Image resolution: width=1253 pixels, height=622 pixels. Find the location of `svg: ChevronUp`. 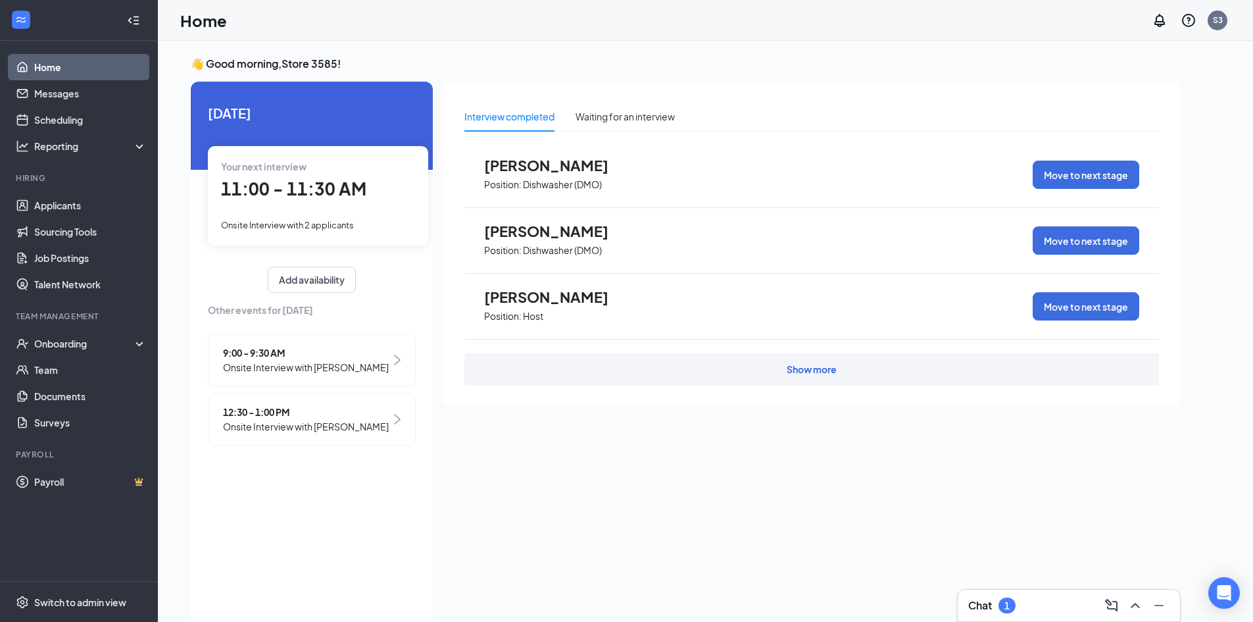

svg: ChevronUp is located at coordinates (1136, 605).